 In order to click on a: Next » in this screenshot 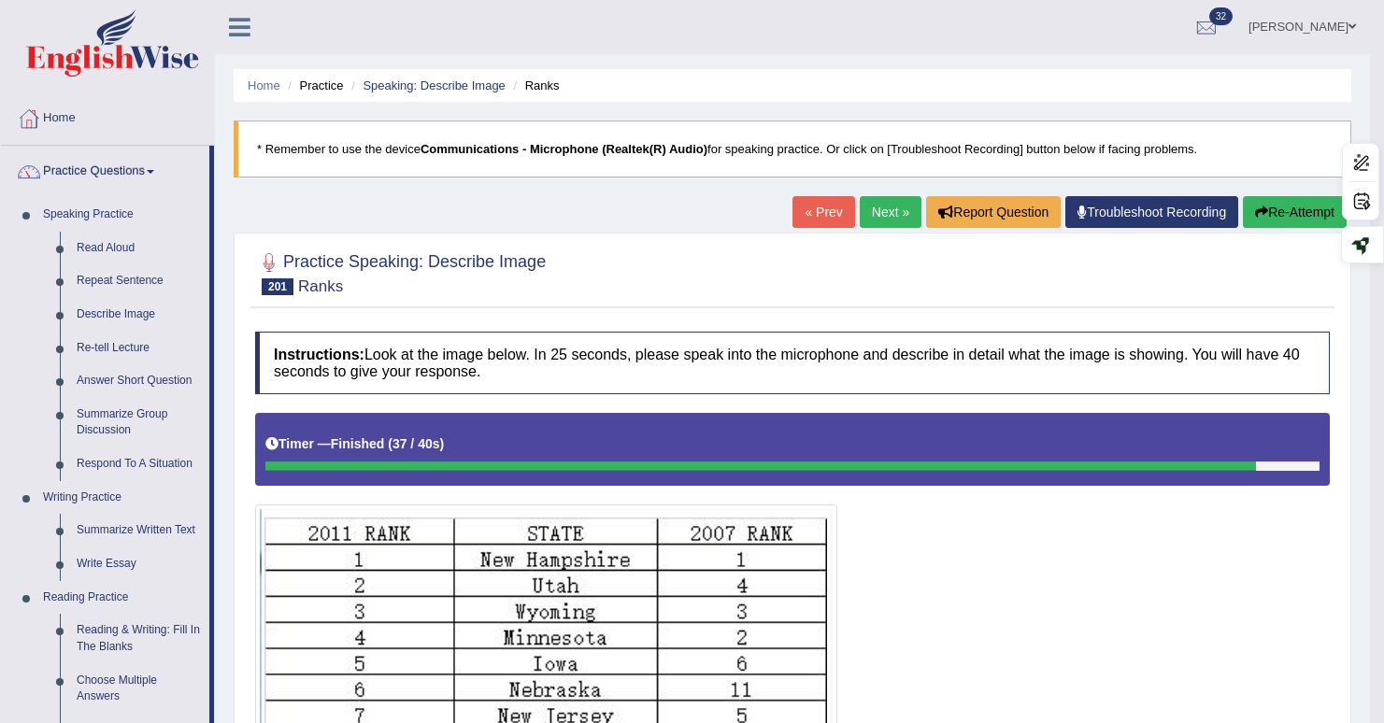, I will do `click(891, 212)`.